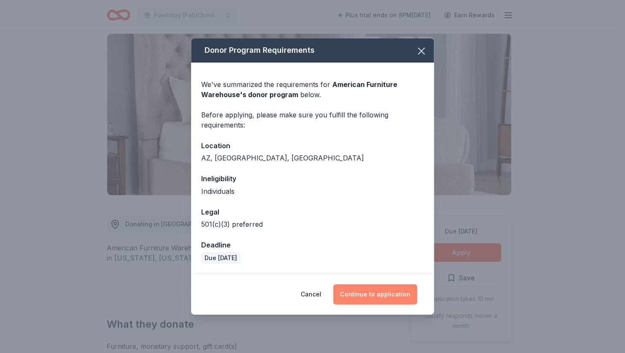  Describe the element at coordinates (313, 146) in the screenshot. I see `div: Location` at that location.